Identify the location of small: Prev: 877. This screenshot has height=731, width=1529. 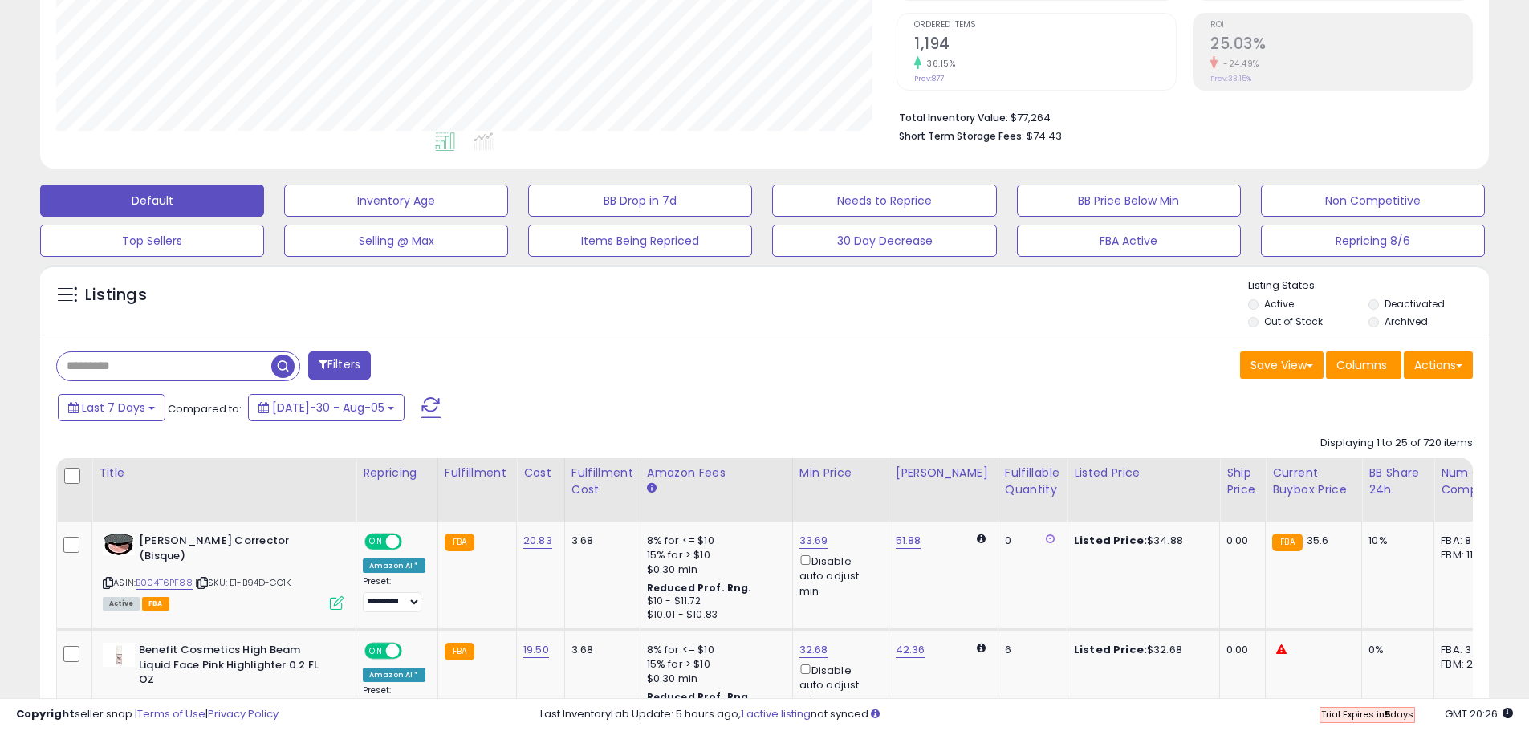
(928, 79).